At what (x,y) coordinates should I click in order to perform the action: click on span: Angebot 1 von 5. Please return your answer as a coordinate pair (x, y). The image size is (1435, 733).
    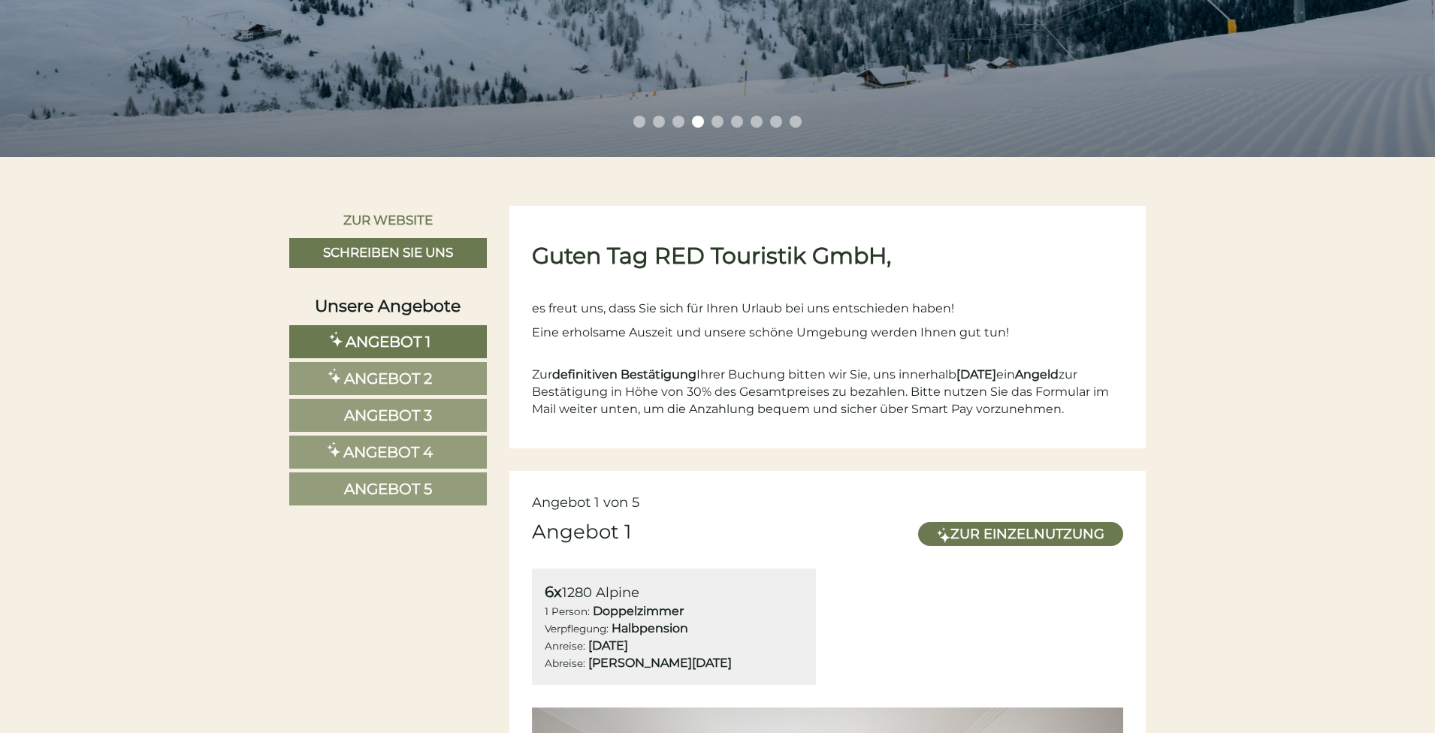
    Looking at the image, I should click on (585, 503).